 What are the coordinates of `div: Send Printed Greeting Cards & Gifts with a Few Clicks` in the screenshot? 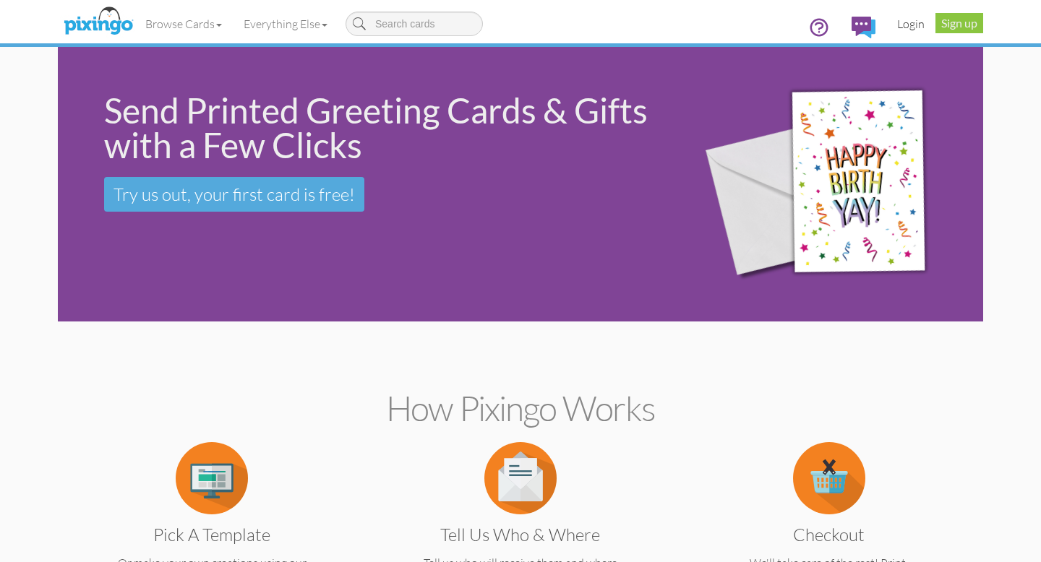 It's located at (383, 128).